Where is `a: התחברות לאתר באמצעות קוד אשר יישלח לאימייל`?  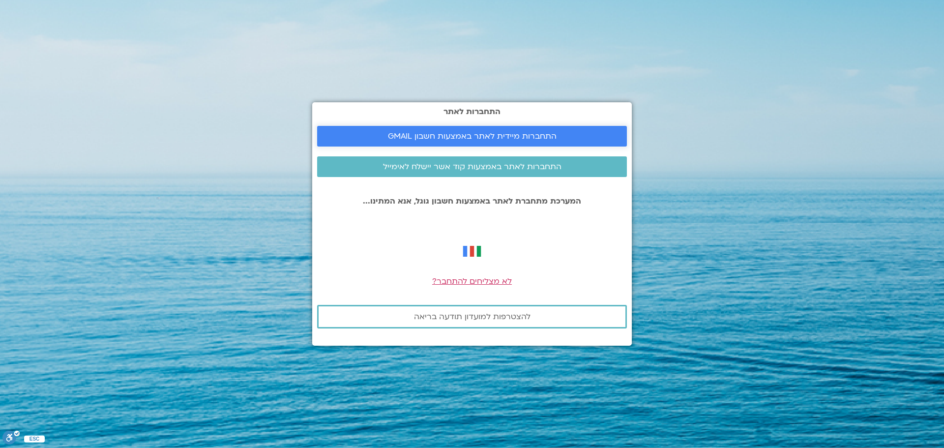
a: התחברות לאתר באמצעות קוד אשר יישלח לאימייל is located at coordinates (472, 167).